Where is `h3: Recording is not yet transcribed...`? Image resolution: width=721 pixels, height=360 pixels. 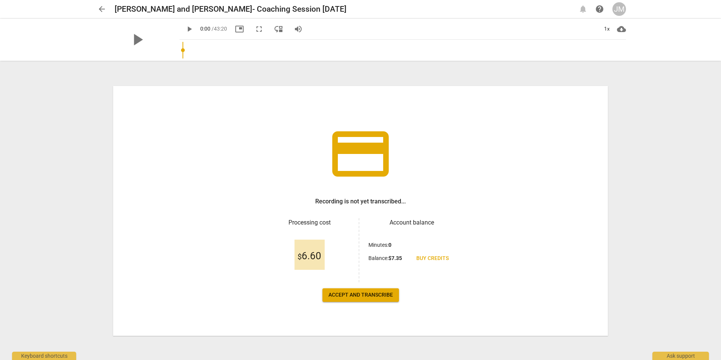 h3: Recording is not yet transcribed... is located at coordinates (360, 201).